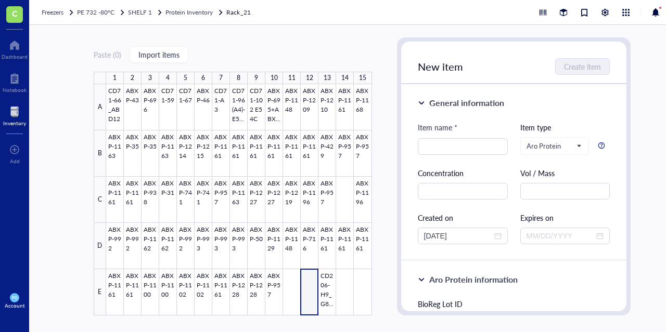  What do you see at coordinates (462, 173) in the screenshot?
I see `div: Concentration` at bounding box center [462, 173].